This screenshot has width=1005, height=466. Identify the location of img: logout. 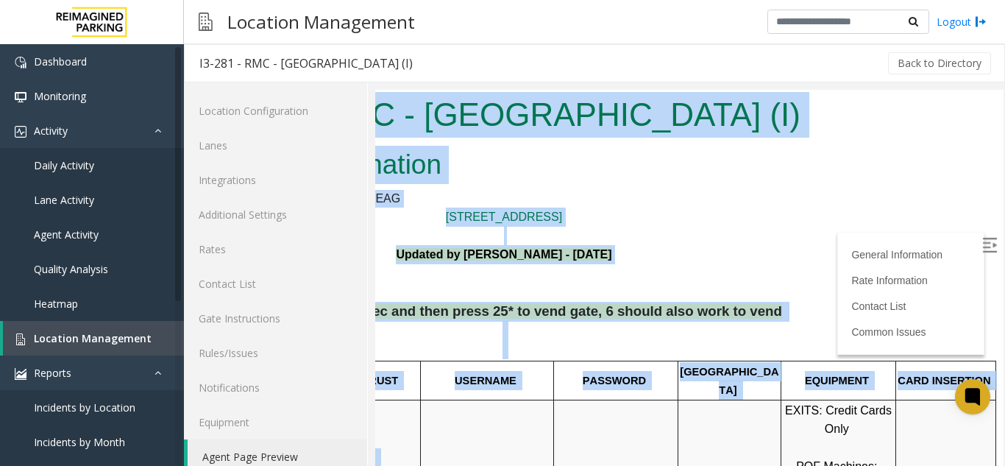
(981, 21).